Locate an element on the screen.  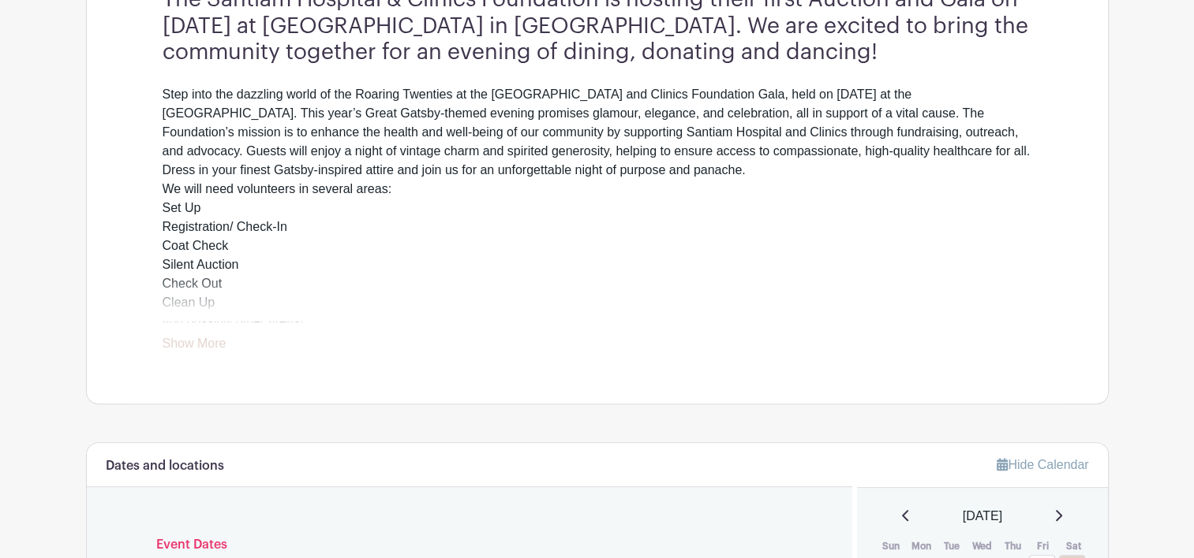
th: Wed is located at coordinates (982, 547).